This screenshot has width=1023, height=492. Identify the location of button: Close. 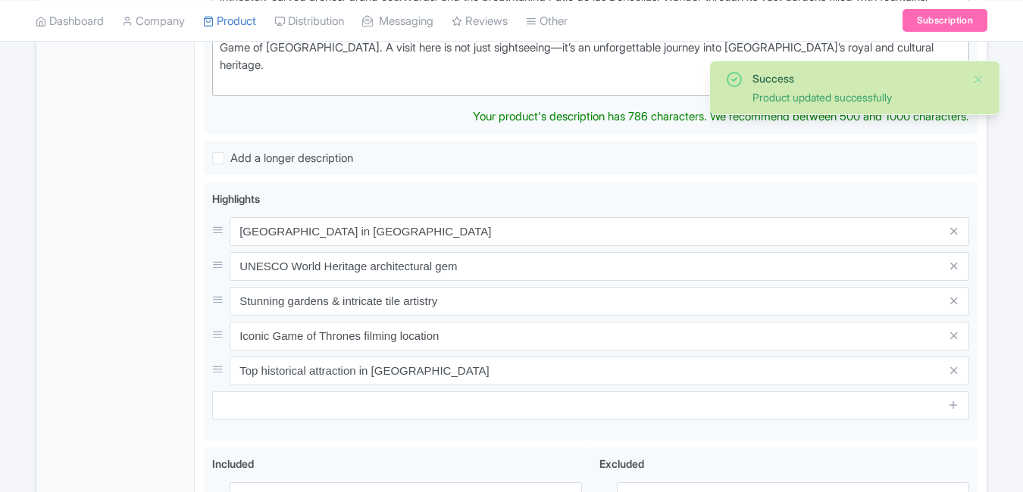
(978, 80).